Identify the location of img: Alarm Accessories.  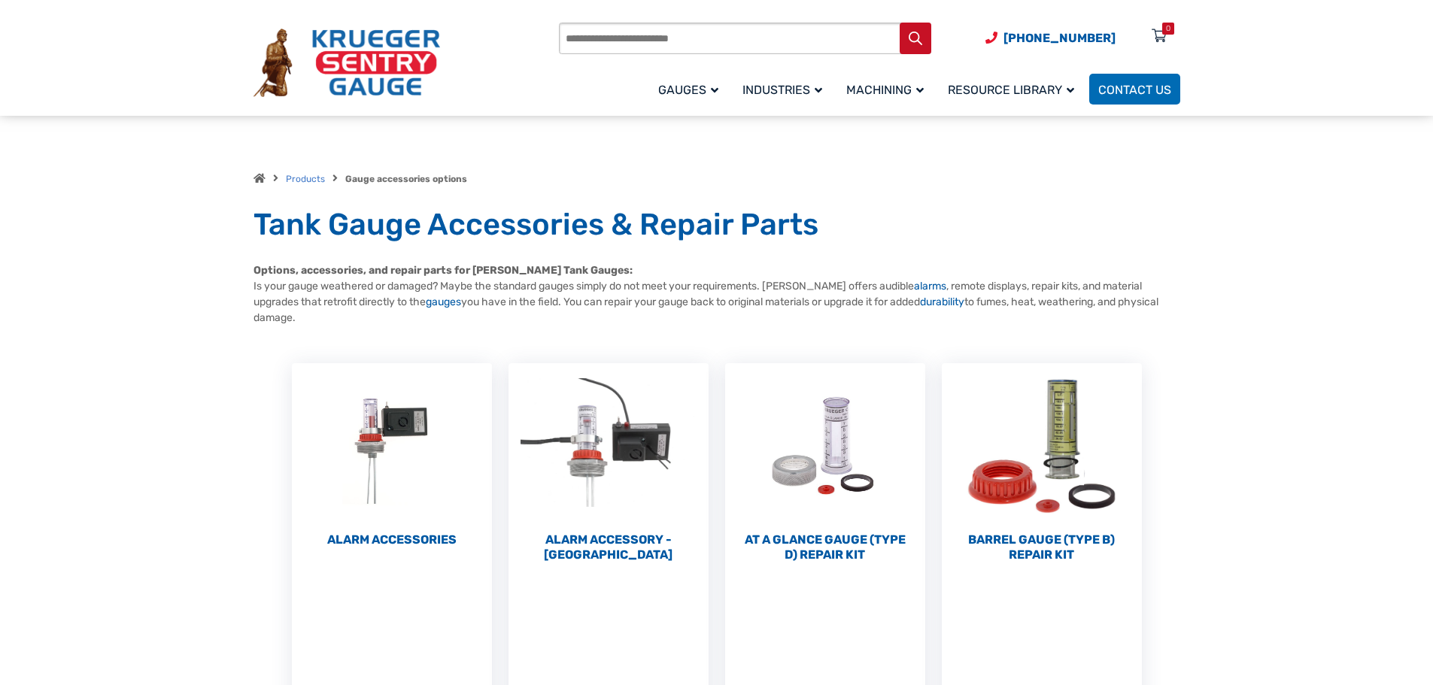
(392, 446).